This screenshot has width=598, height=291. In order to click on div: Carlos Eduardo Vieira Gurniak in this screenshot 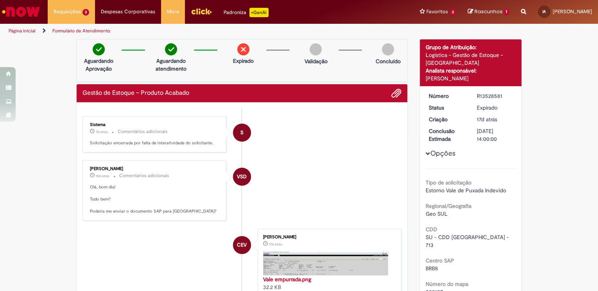, I will do `click(242, 245)`.